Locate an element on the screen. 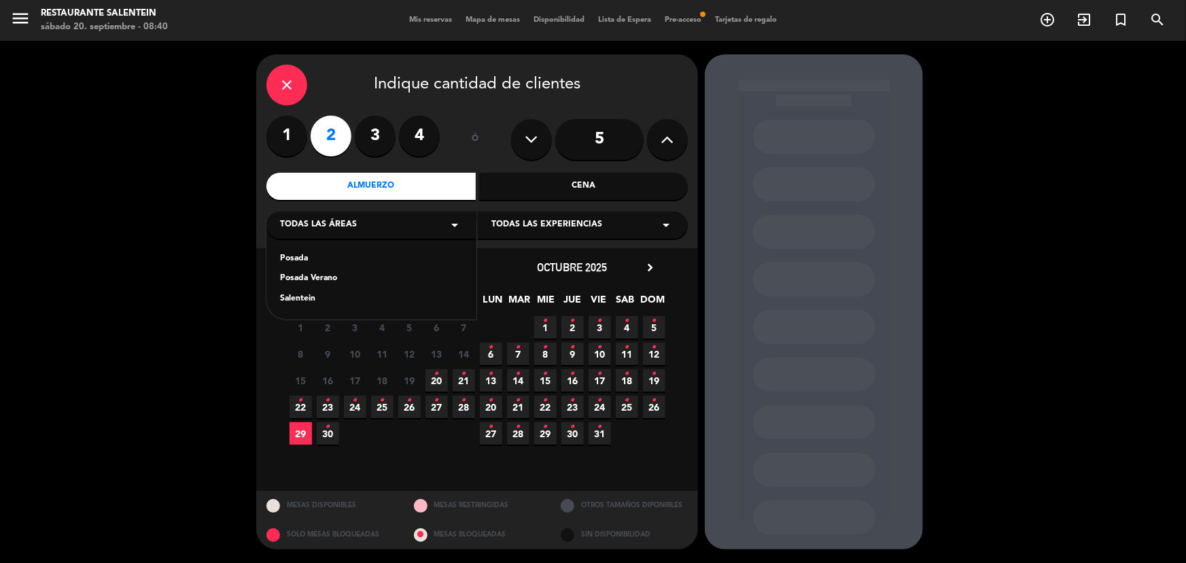  span: 6 is located at coordinates (436, 327).